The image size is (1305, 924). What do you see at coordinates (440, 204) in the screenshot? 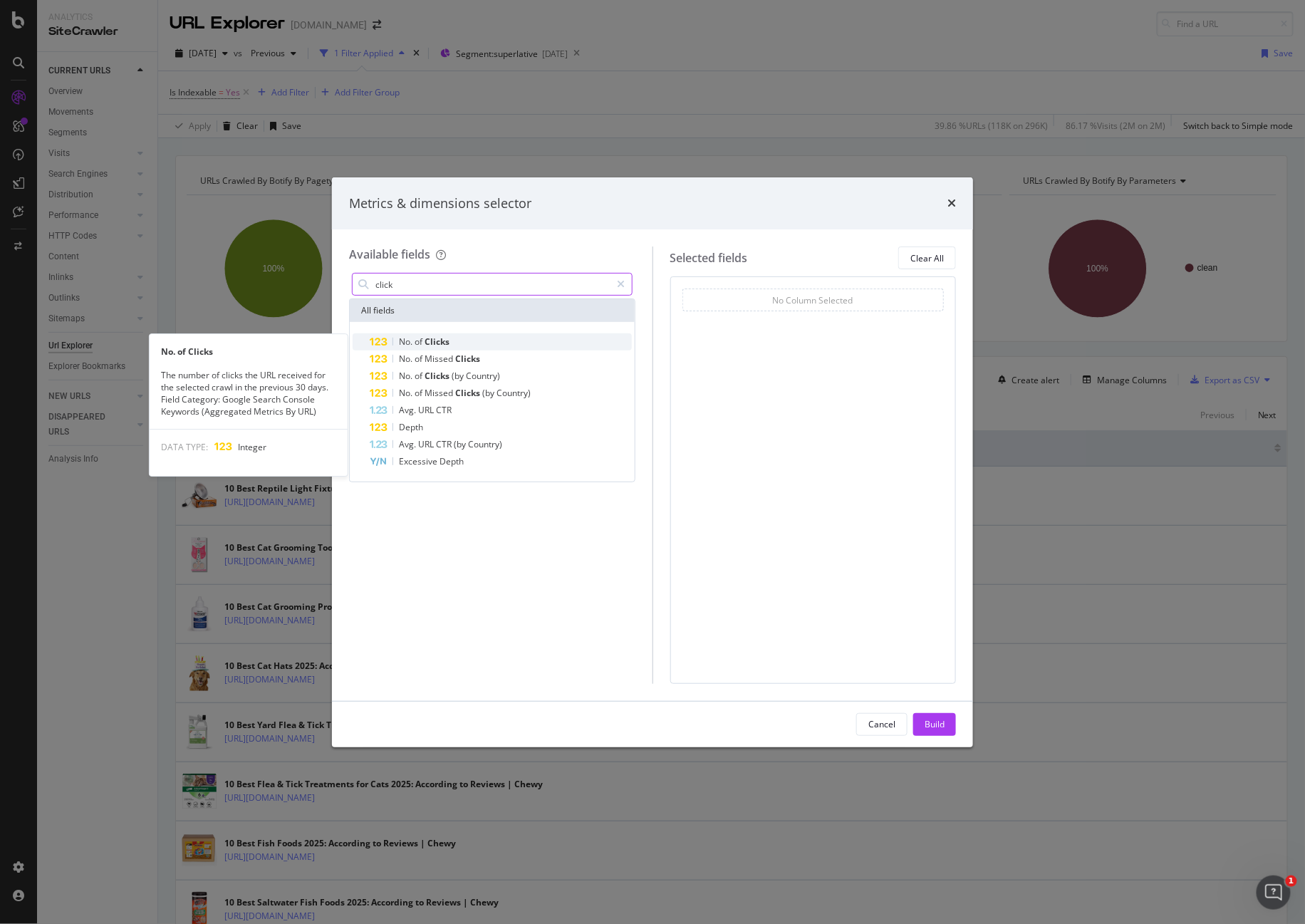
I see `div: Metrics & dimensions selector` at bounding box center [440, 204].